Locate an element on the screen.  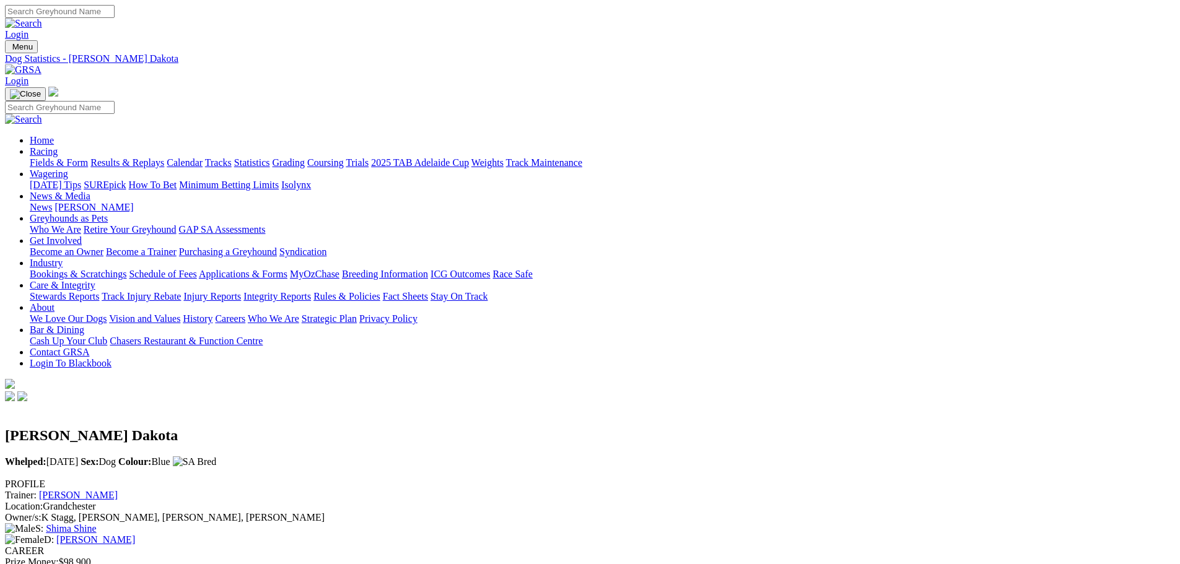
a: Careers is located at coordinates (230, 318).